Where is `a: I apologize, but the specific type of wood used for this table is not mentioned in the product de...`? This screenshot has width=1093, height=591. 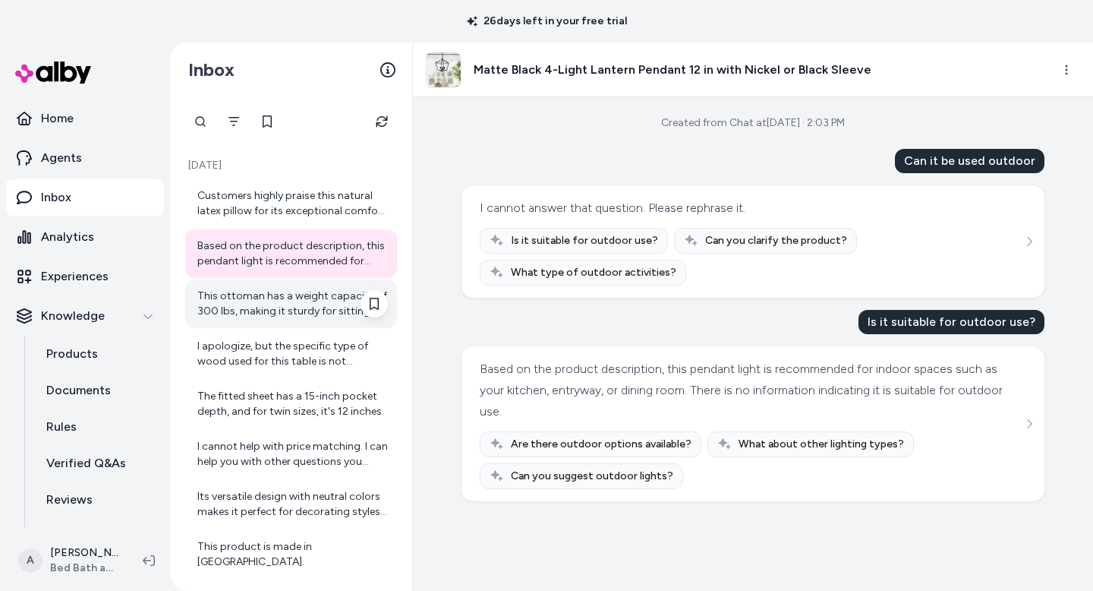
a: I apologize, but the specific type of wood used for this table is not mentioned in the product de... is located at coordinates (291, 354).